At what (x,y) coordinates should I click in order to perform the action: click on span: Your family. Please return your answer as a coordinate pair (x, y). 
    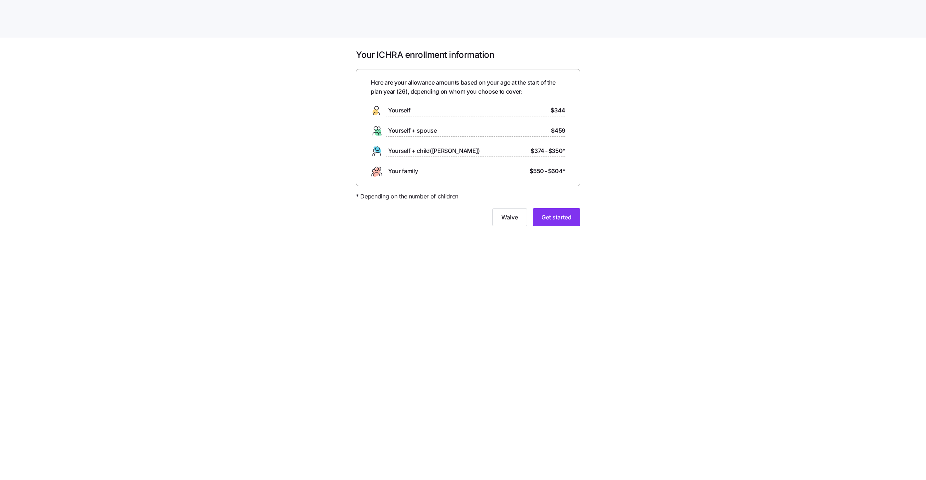
    Looking at the image, I should click on (403, 171).